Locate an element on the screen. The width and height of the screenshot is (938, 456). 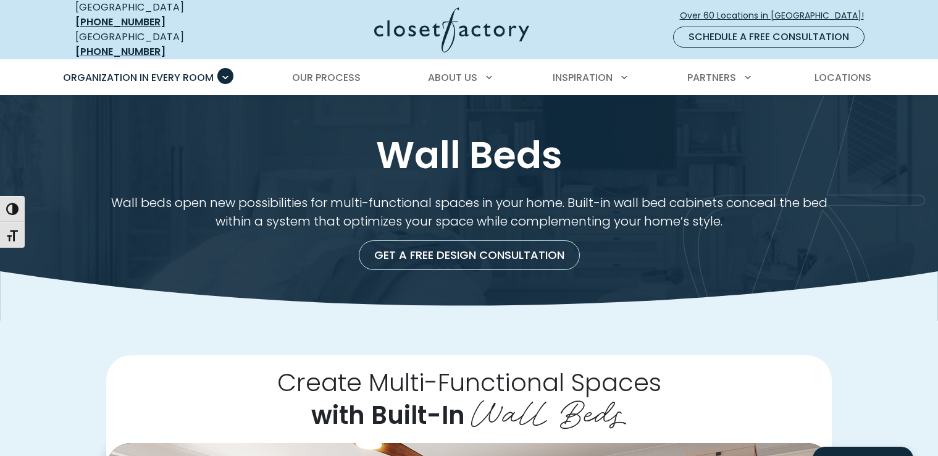
img: Closet Factory Logo is located at coordinates (451, 30).